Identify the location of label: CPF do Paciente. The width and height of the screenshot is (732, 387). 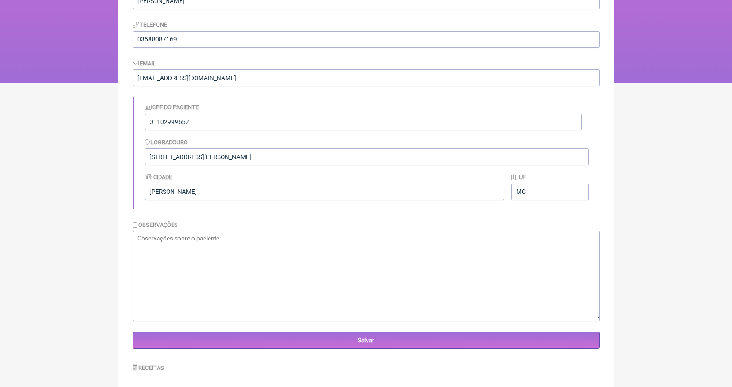
(172, 107).